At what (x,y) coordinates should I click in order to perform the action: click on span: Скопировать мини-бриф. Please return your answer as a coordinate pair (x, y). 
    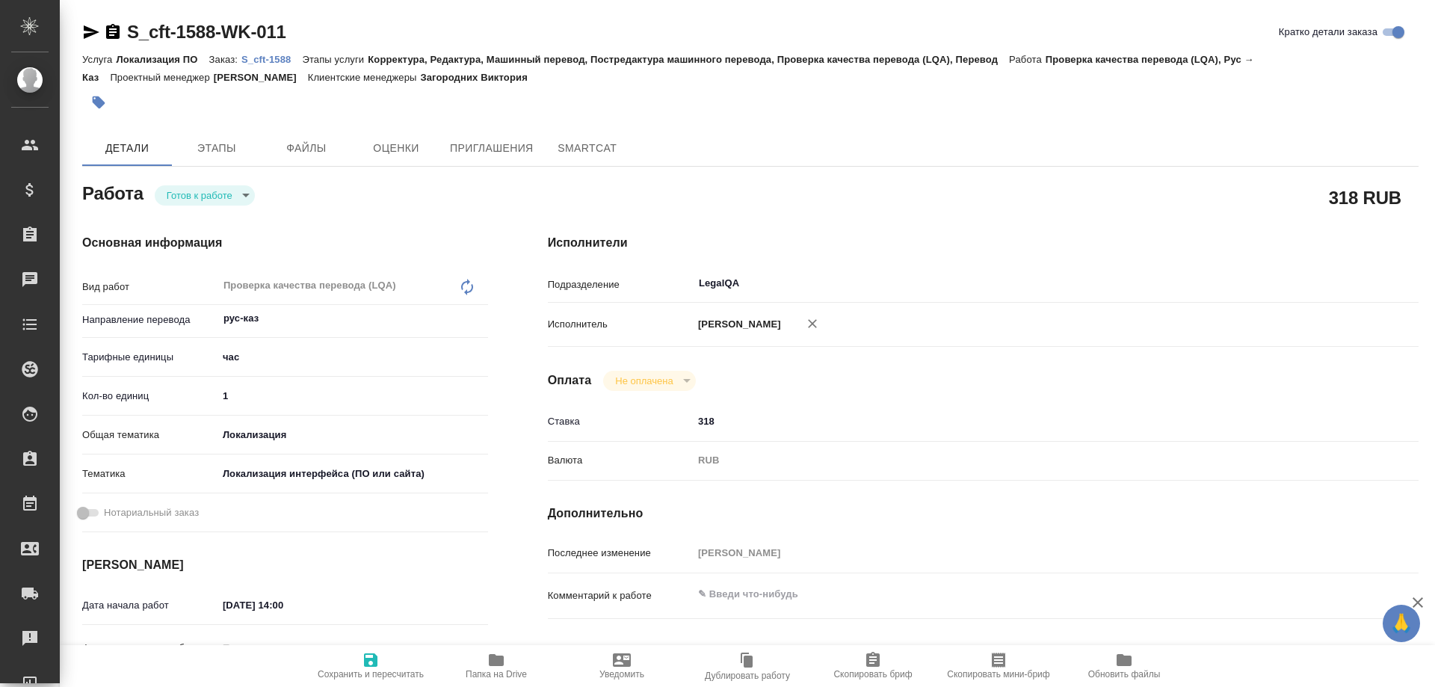
    Looking at the image, I should click on (998, 674).